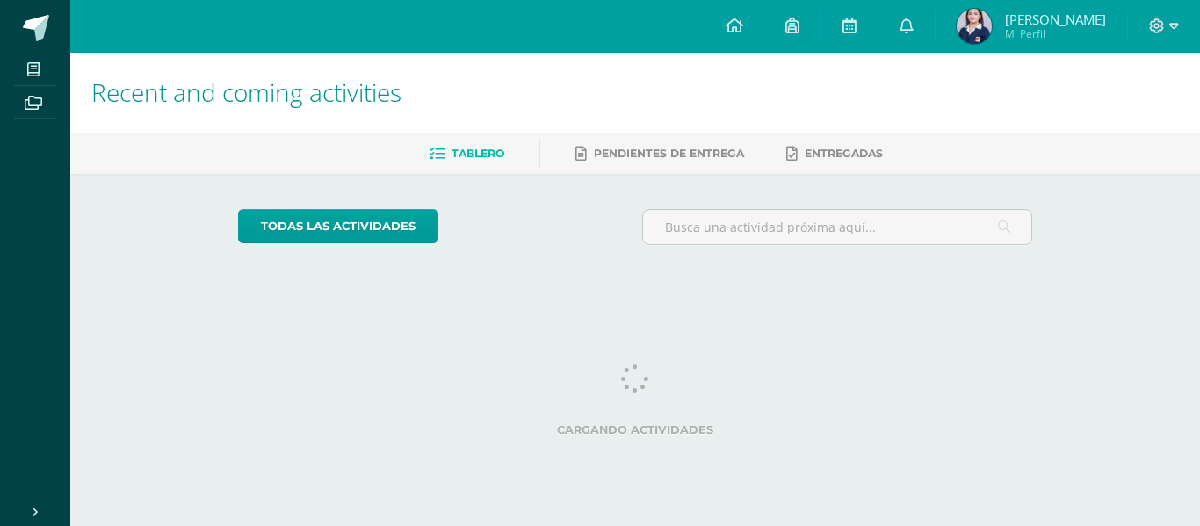 The width and height of the screenshot is (1200, 526). I want to click on a: todas las Actividades, so click(338, 226).